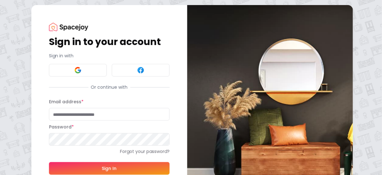  Describe the element at coordinates (109, 56) in the screenshot. I see `p: Sign in with` at that location.